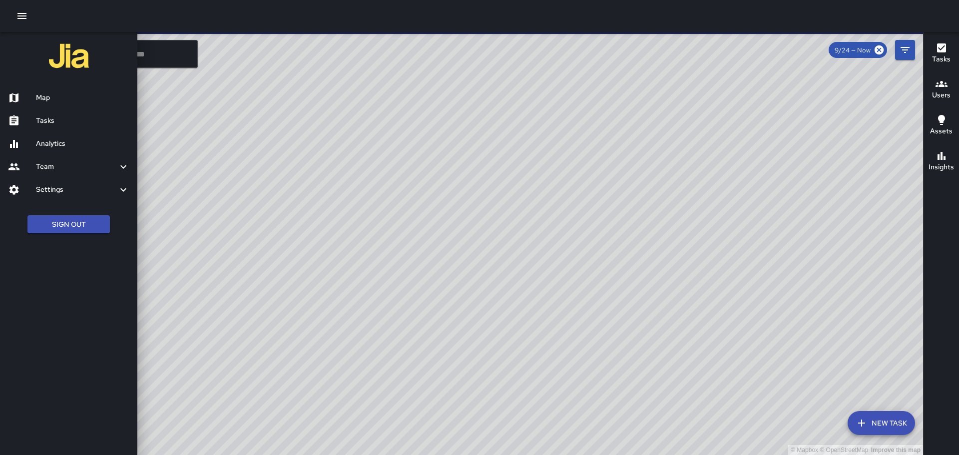 The height and width of the screenshot is (455, 959). What do you see at coordinates (941, 95) in the screenshot?
I see `h6: Users` at bounding box center [941, 95].